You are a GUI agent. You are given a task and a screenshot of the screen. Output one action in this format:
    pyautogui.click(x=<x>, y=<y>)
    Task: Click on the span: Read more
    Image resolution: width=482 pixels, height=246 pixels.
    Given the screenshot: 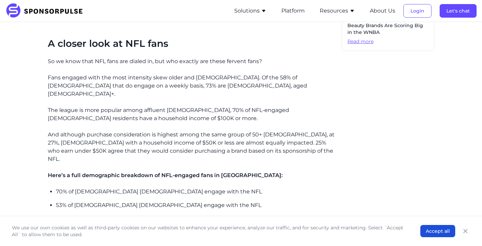 What is the action you would take?
    pyautogui.click(x=388, y=42)
    